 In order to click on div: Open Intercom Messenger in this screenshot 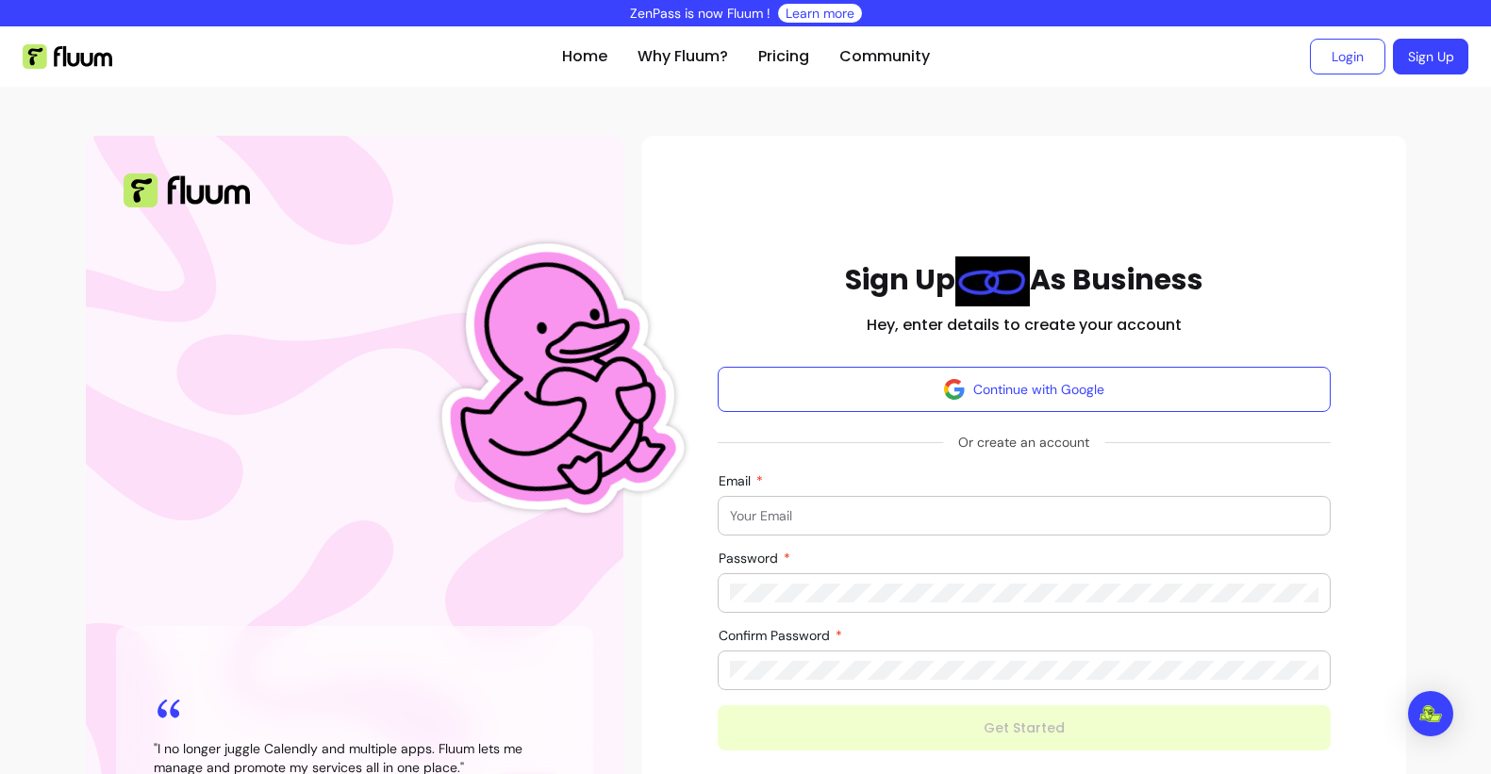, I will do `click(1431, 714)`.